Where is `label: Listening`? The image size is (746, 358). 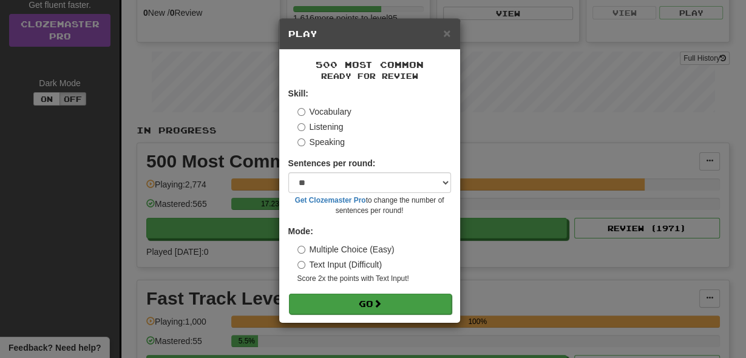
label: Listening is located at coordinates (320, 127).